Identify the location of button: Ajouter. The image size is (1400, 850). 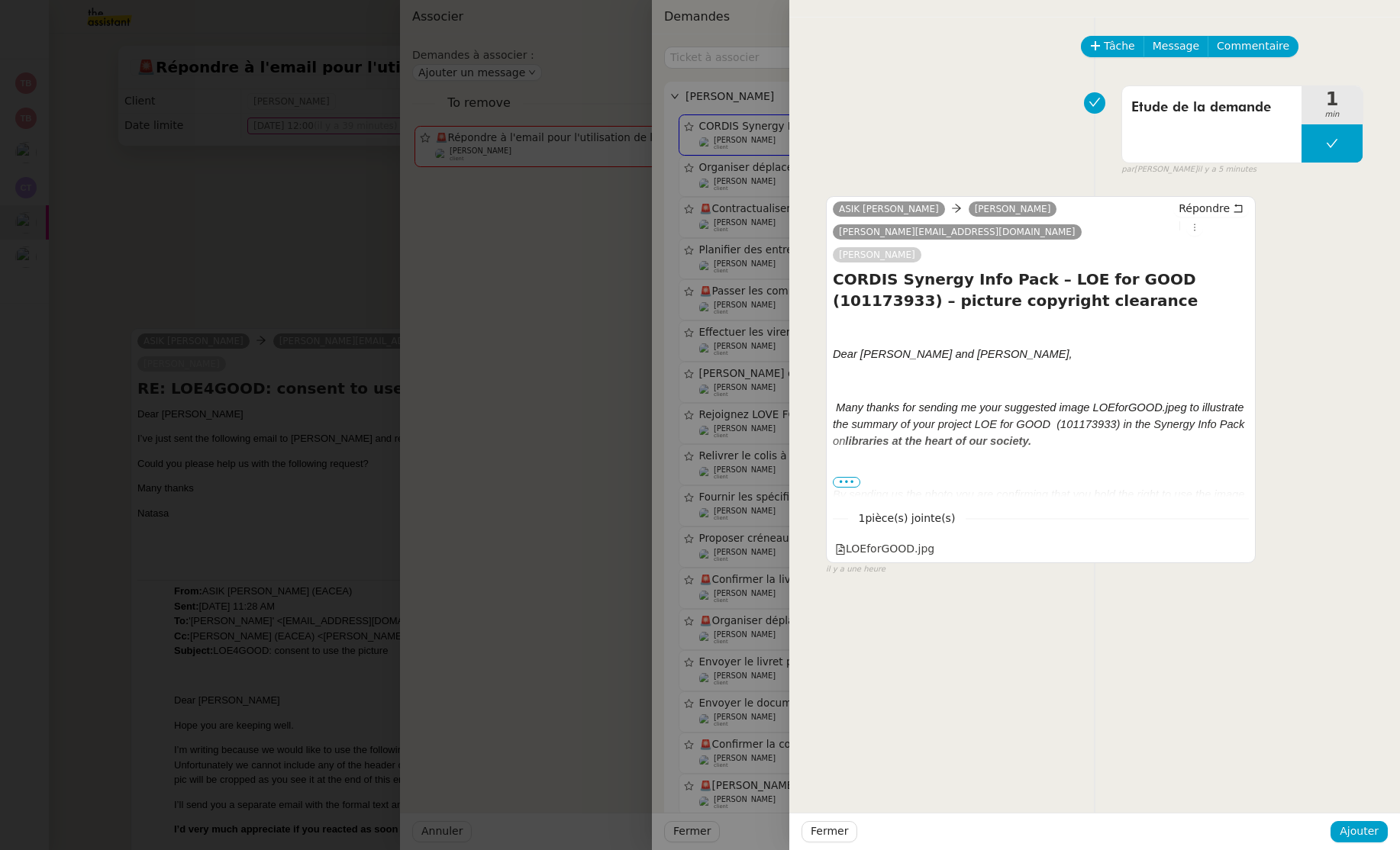
(1359, 832).